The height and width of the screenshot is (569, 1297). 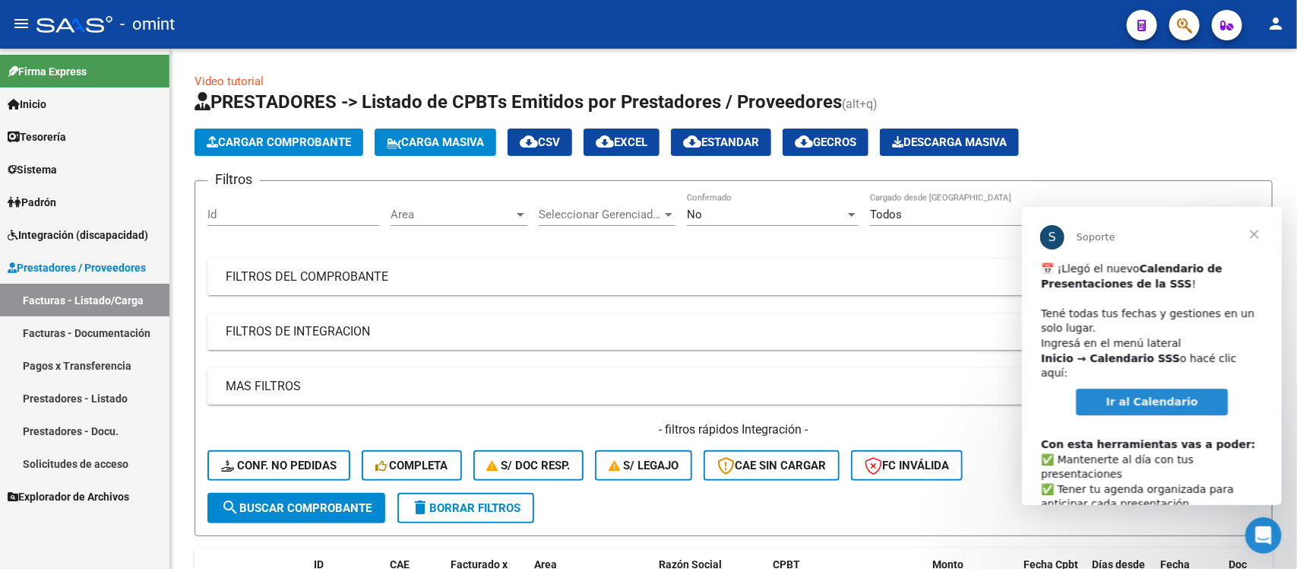 I want to click on span: Descarga Masiva, so click(x=949, y=142).